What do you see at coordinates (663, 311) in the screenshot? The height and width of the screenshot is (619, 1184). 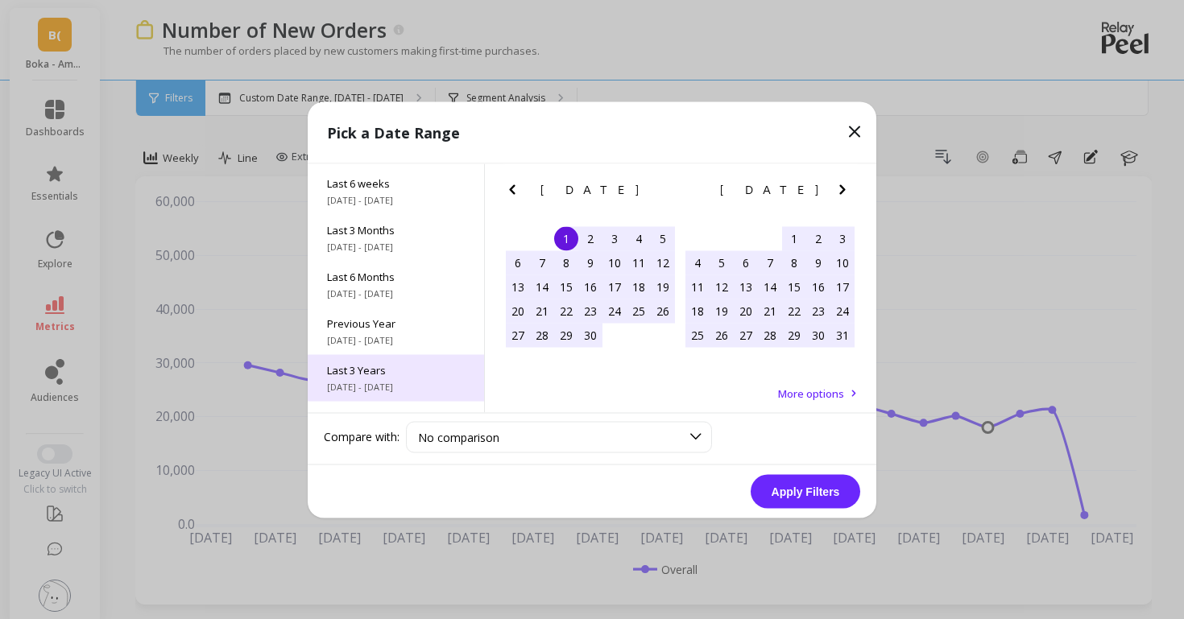 I see `div: Choose Saturday, April 26th, 2025` at bounding box center [663, 311].